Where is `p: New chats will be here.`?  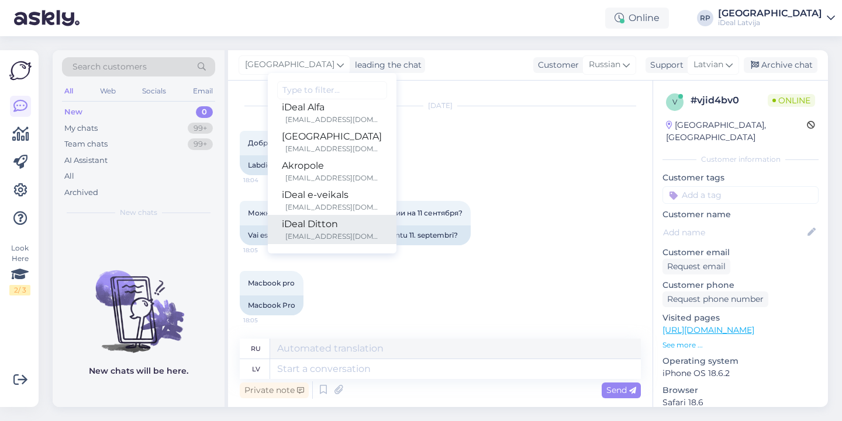
p: New chats will be here. is located at coordinates (139, 371).